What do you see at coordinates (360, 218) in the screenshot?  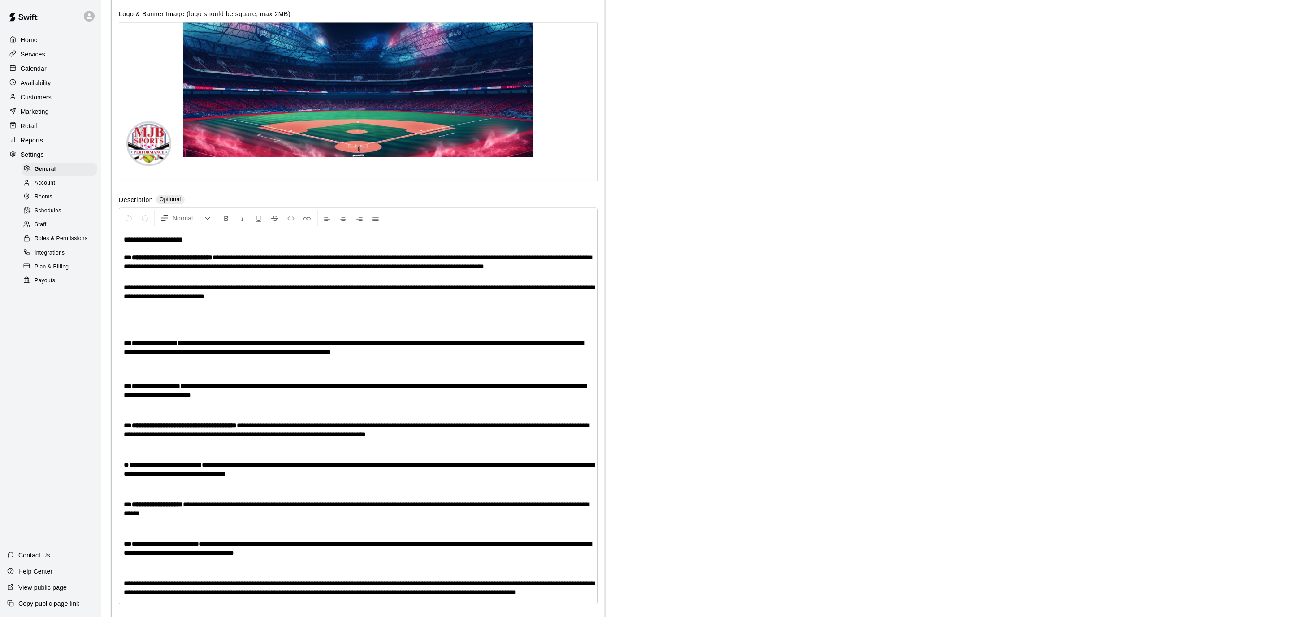 I see `button: Right Align` at bounding box center [360, 218].